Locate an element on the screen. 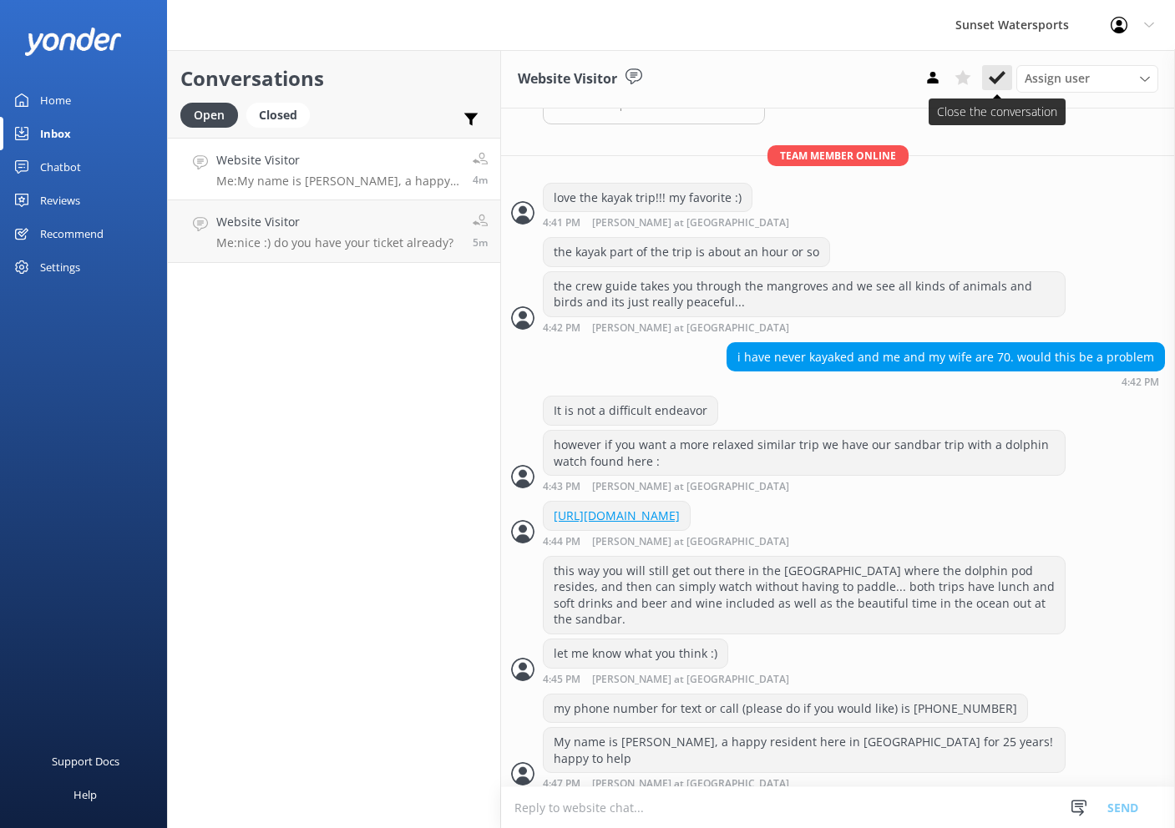 Image resolution: width=1175 pixels, height=828 pixels. div: i have never kayaked and me and my wife are 70. would this be a problem is located at coordinates (945, 357).